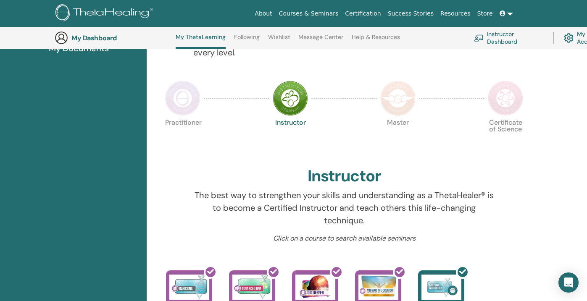 The height and width of the screenshot is (301, 587). What do you see at coordinates (568, 283) in the screenshot?
I see `div: Open Intercom Messenger` at bounding box center [568, 283].